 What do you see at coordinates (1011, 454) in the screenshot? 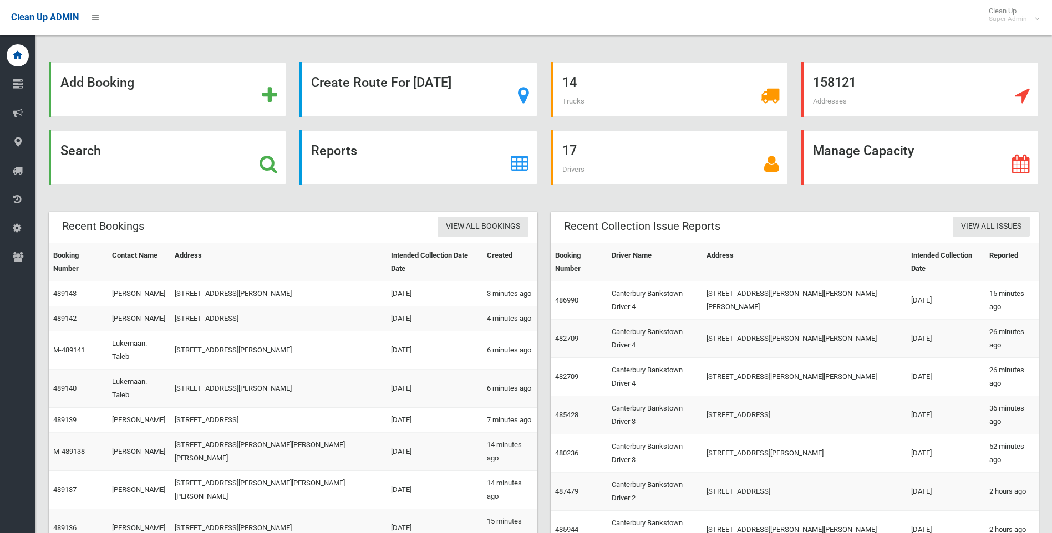
I see `td: 52 minutes ago` at bounding box center [1011, 454].